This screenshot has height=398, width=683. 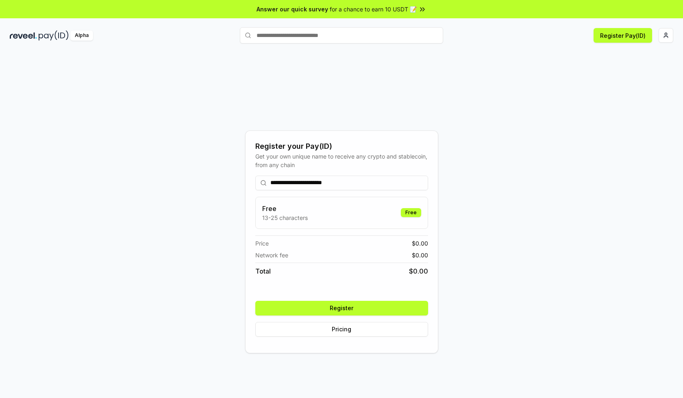 I want to click on div: Alpha, so click(x=82, y=35).